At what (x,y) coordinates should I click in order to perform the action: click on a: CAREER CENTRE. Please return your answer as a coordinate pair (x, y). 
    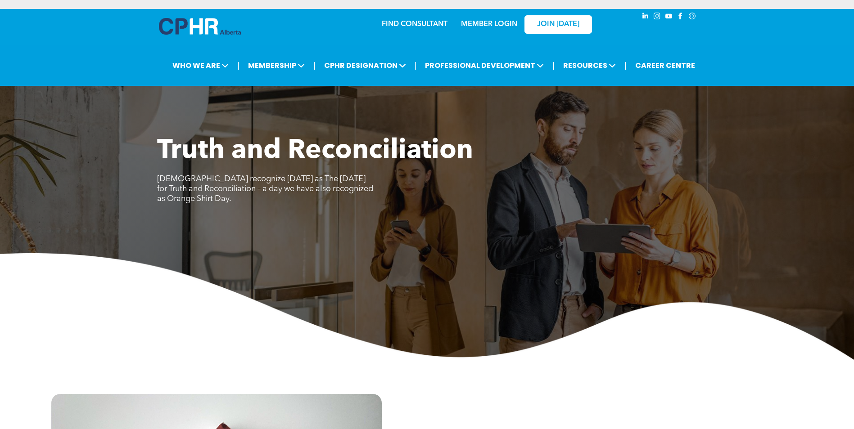
    Looking at the image, I should click on (665, 65).